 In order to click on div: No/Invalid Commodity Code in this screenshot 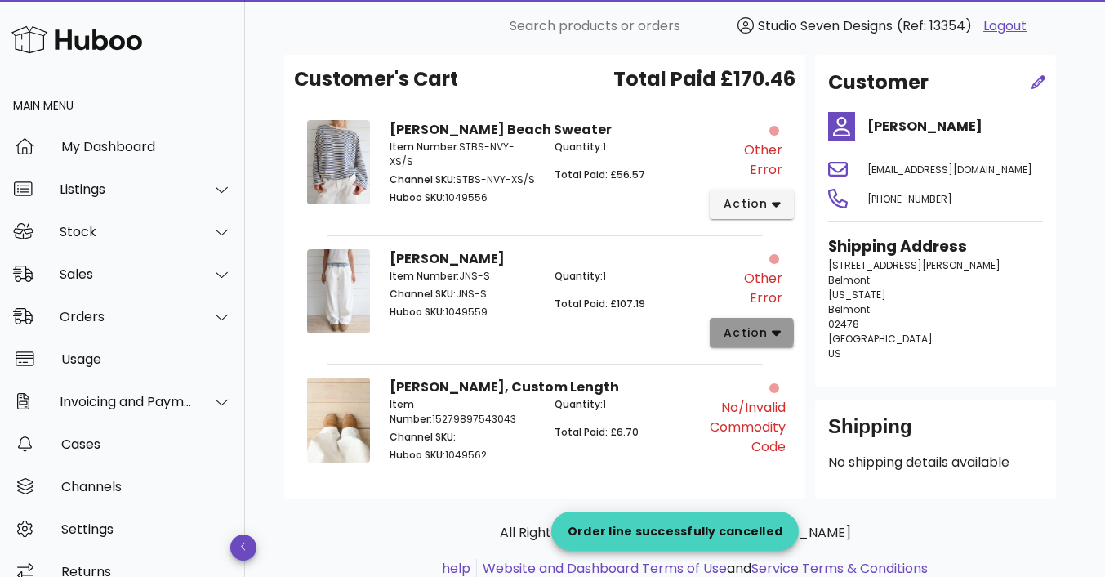, I will do `click(747, 427)`.